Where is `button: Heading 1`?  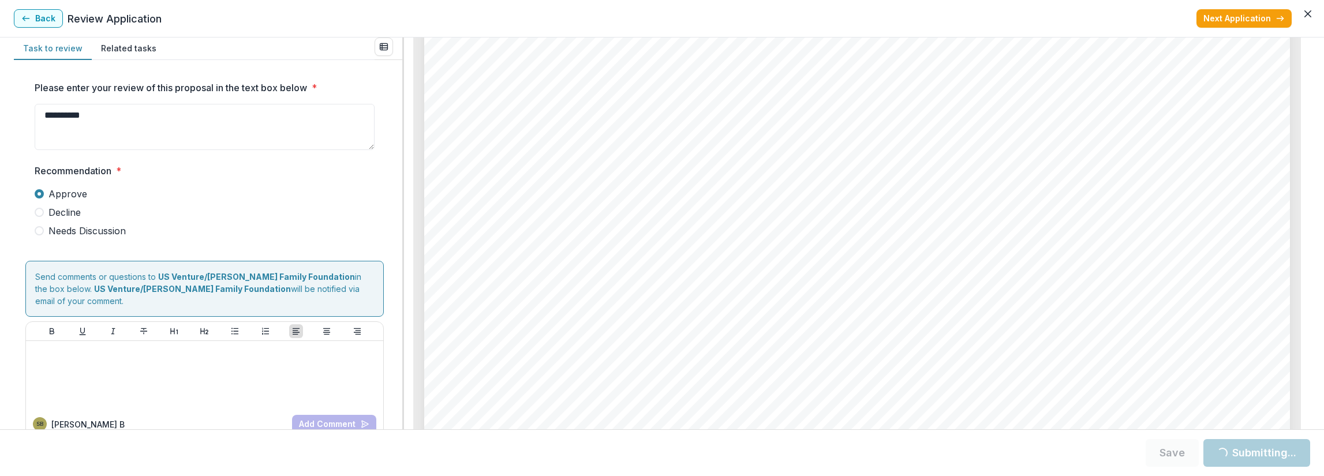 button: Heading 1 is located at coordinates (174, 331).